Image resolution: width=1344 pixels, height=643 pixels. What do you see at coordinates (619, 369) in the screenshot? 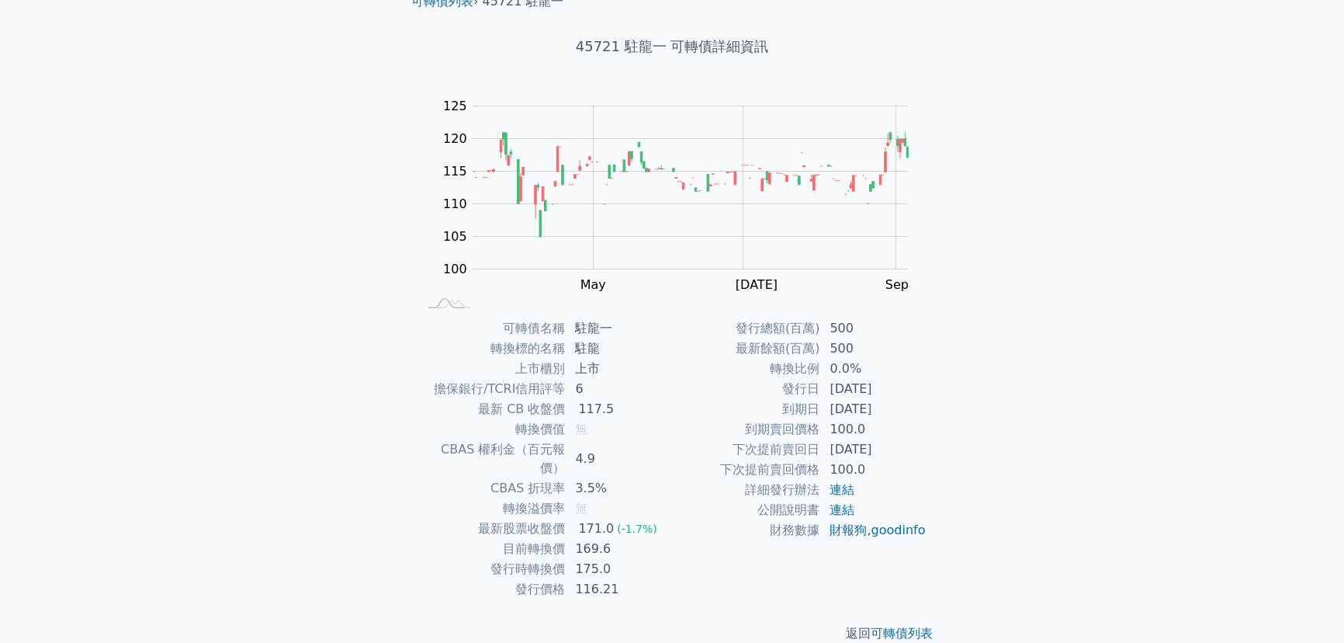
I see `td: 上市` at bounding box center [619, 369].